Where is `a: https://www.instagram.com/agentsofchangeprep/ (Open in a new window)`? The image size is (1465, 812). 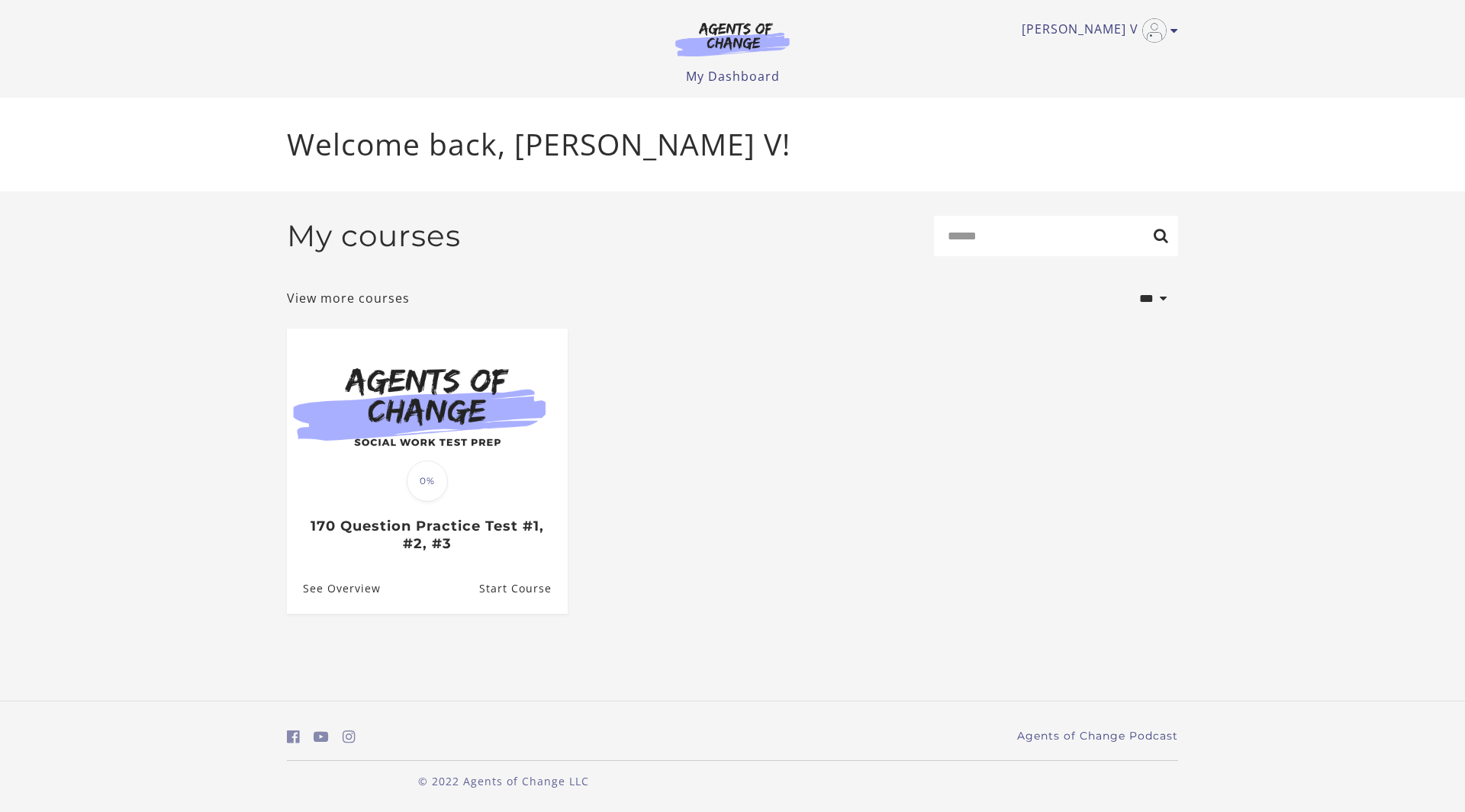 a: https://www.instagram.com/agentsofchangeprep/ (Open in a new window) is located at coordinates (348, 736).